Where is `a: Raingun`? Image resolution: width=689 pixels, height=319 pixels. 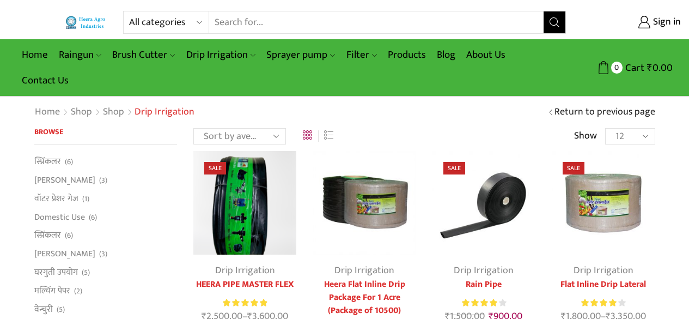
a: Raingun is located at coordinates (80, 54).